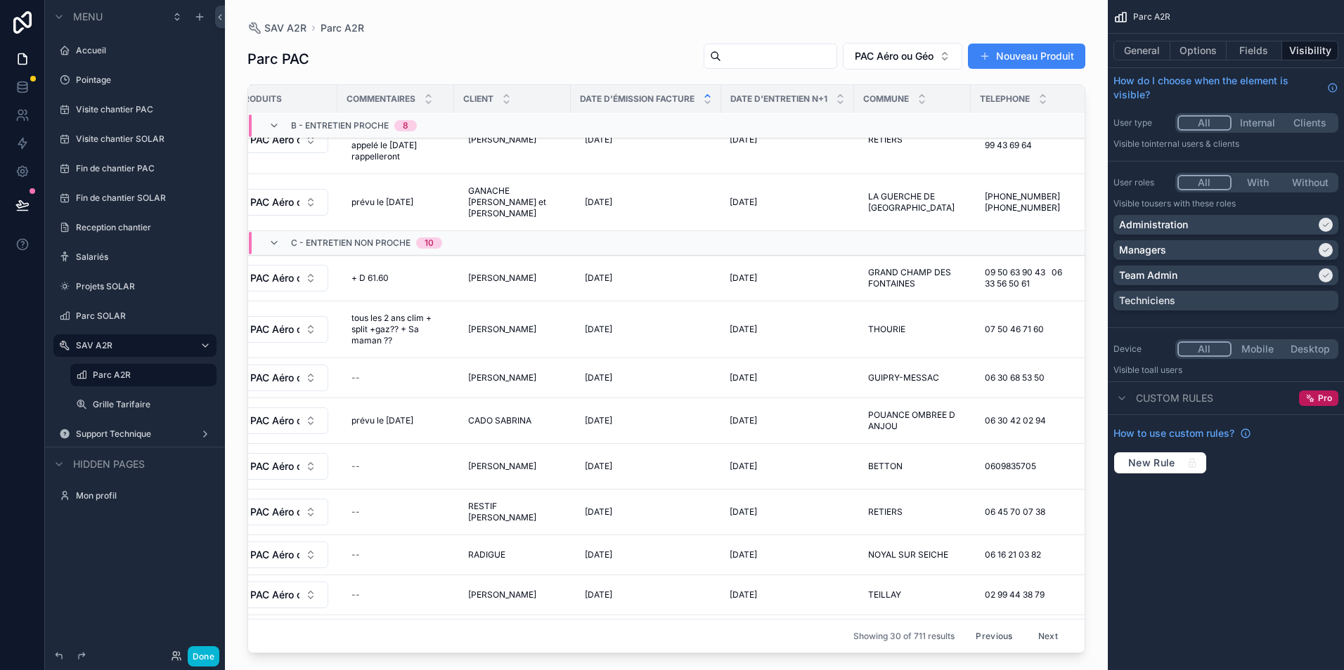 Image resolution: width=1344 pixels, height=670 pixels. What do you see at coordinates (1174, 434) in the screenshot?
I see `span: How to use custom rules?` at bounding box center [1174, 434].